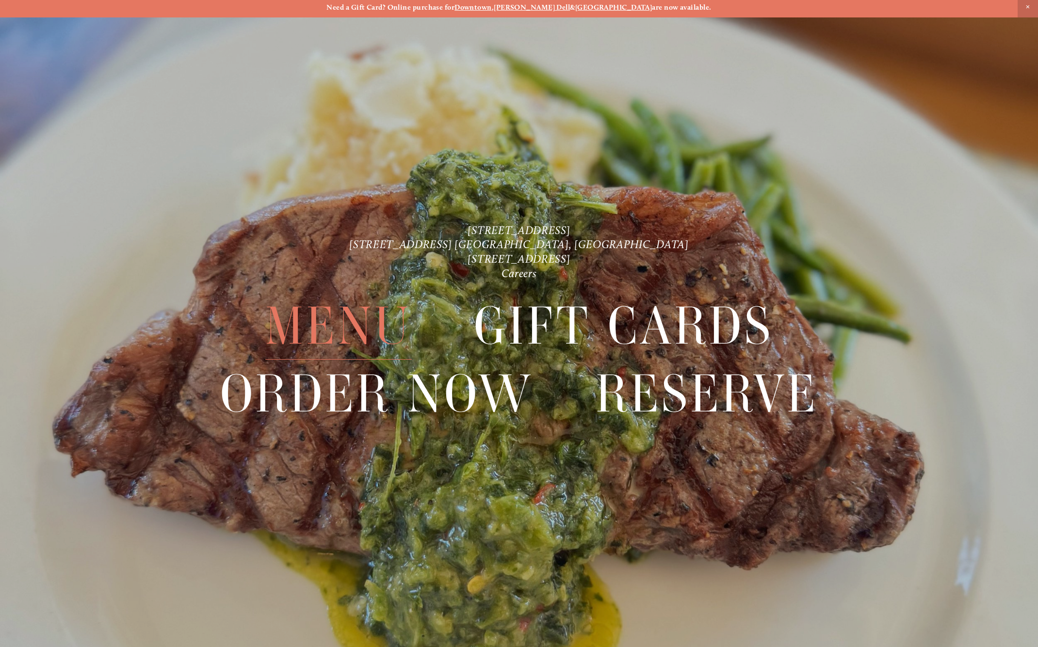  What do you see at coordinates (338, 326) in the screenshot?
I see `span: Menu` at bounding box center [338, 326].